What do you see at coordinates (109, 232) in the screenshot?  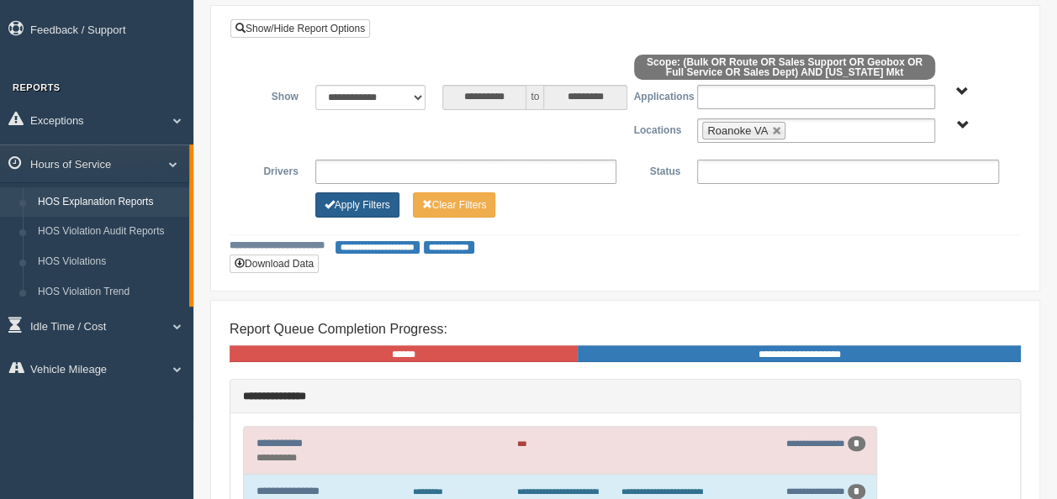 I see `a: HOS Violation Audit Reports` at bounding box center [109, 232].